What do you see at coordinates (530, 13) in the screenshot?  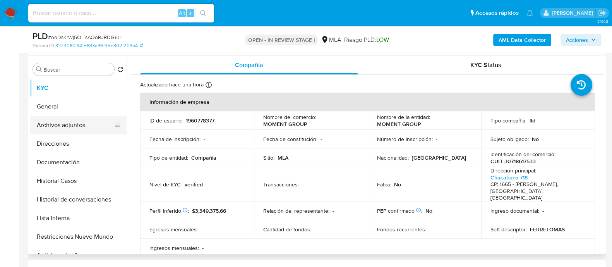 I see `a: Notificaciones` at bounding box center [530, 13].